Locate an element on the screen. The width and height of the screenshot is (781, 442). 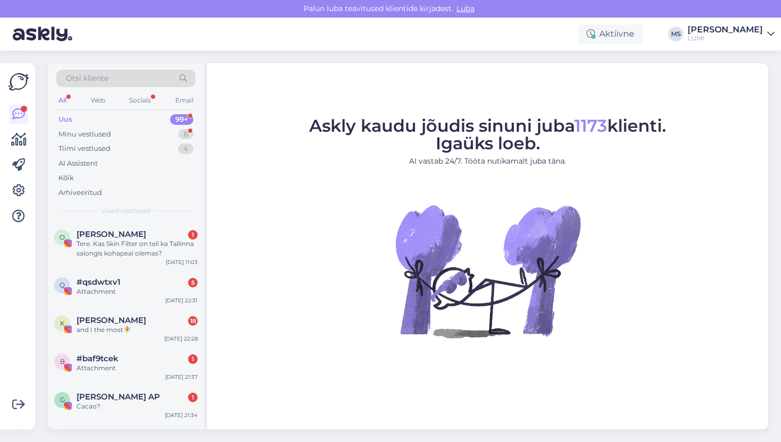
div: All is located at coordinates (62, 100).